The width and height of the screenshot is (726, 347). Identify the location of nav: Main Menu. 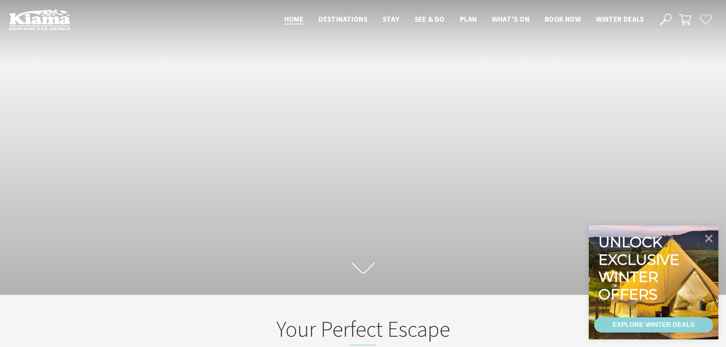
(464, 19).